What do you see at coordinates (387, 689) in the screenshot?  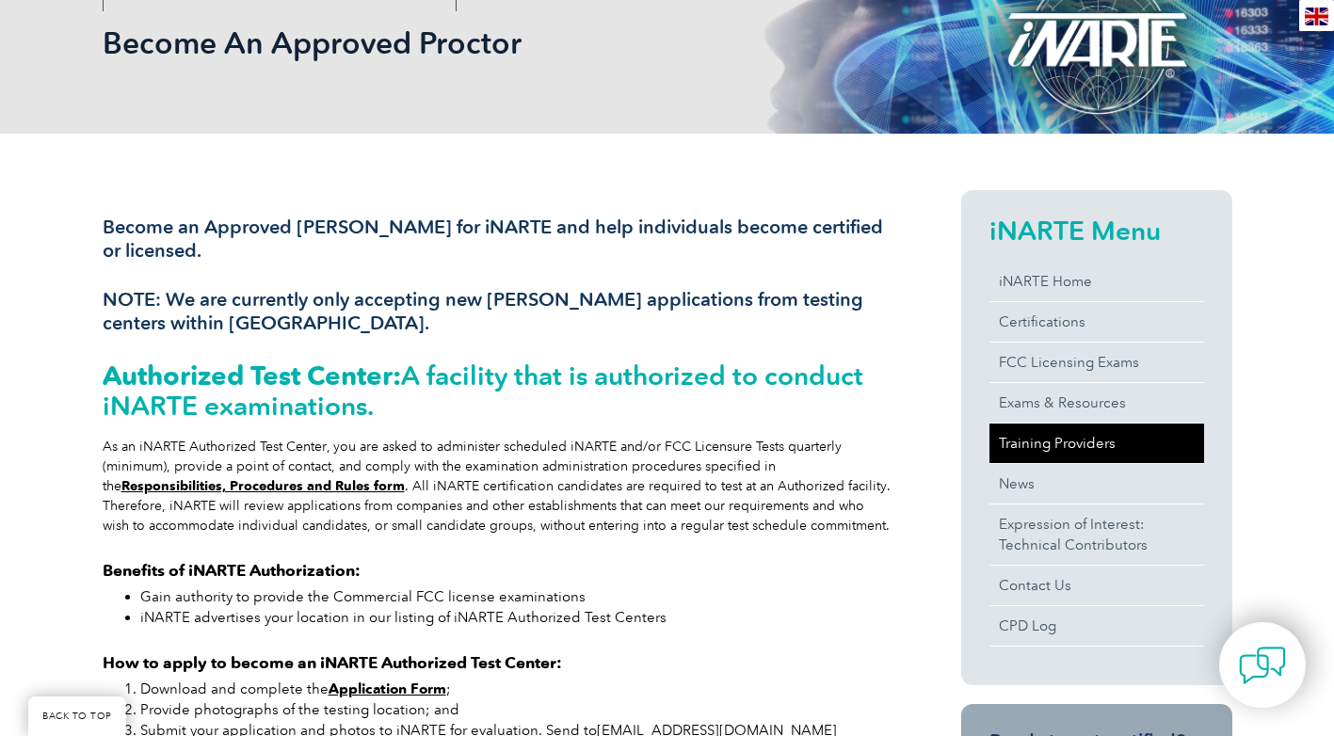 I see `a: Application Form` at bounding box center [387, 689].